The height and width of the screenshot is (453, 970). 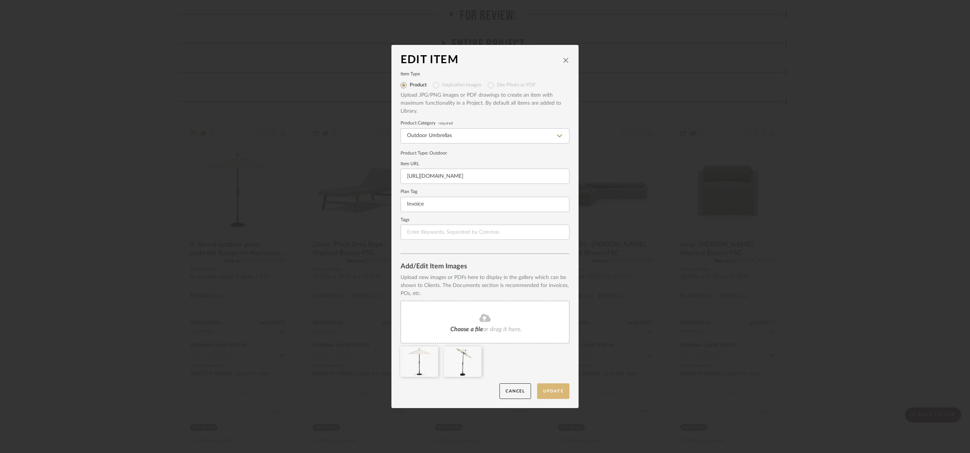 I want to click on div: Upload JPG/PNG images or PDF drawings to create an item with maximum functionality in a Project. ..., so click(x=485, y=103).